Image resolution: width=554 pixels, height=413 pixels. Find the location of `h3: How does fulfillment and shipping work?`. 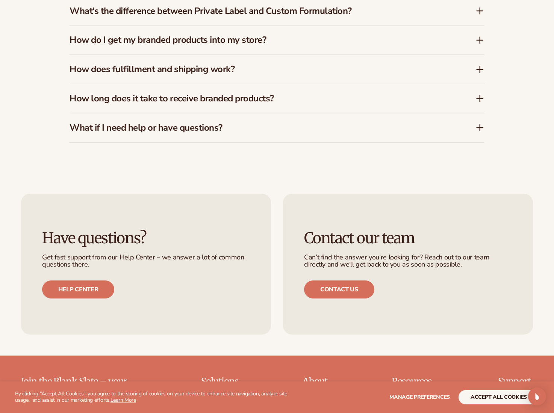

h3: How does fulfillment and shipping work? is located at coordinates (261, 69).